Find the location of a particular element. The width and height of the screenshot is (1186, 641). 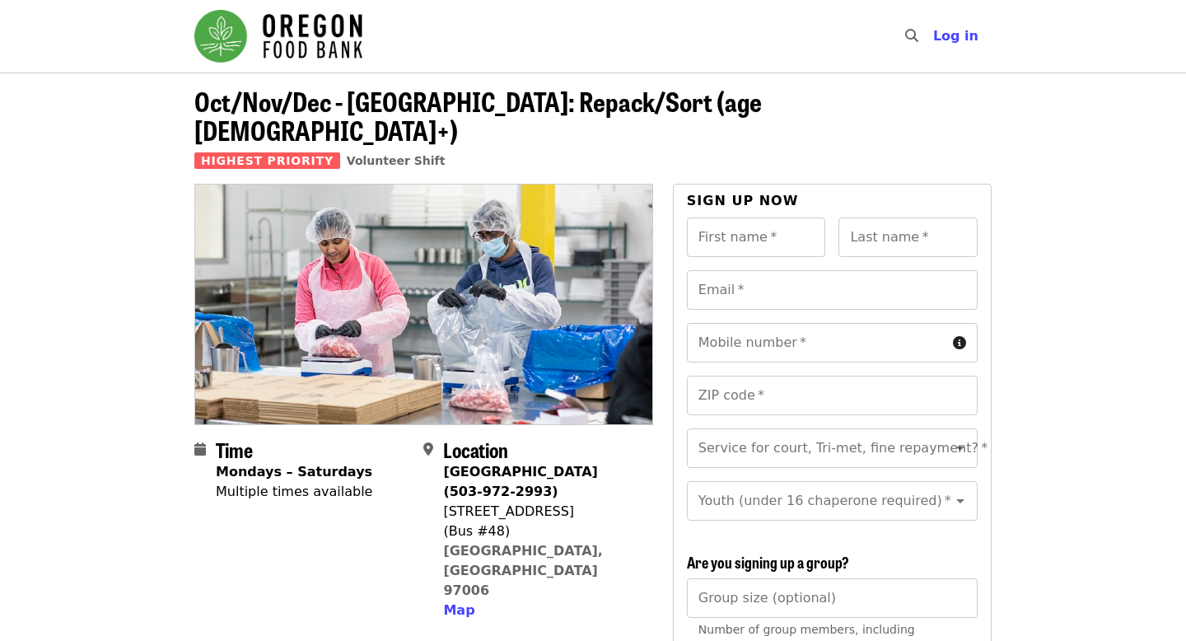

span: Log in is located at coordinates (956, 35).